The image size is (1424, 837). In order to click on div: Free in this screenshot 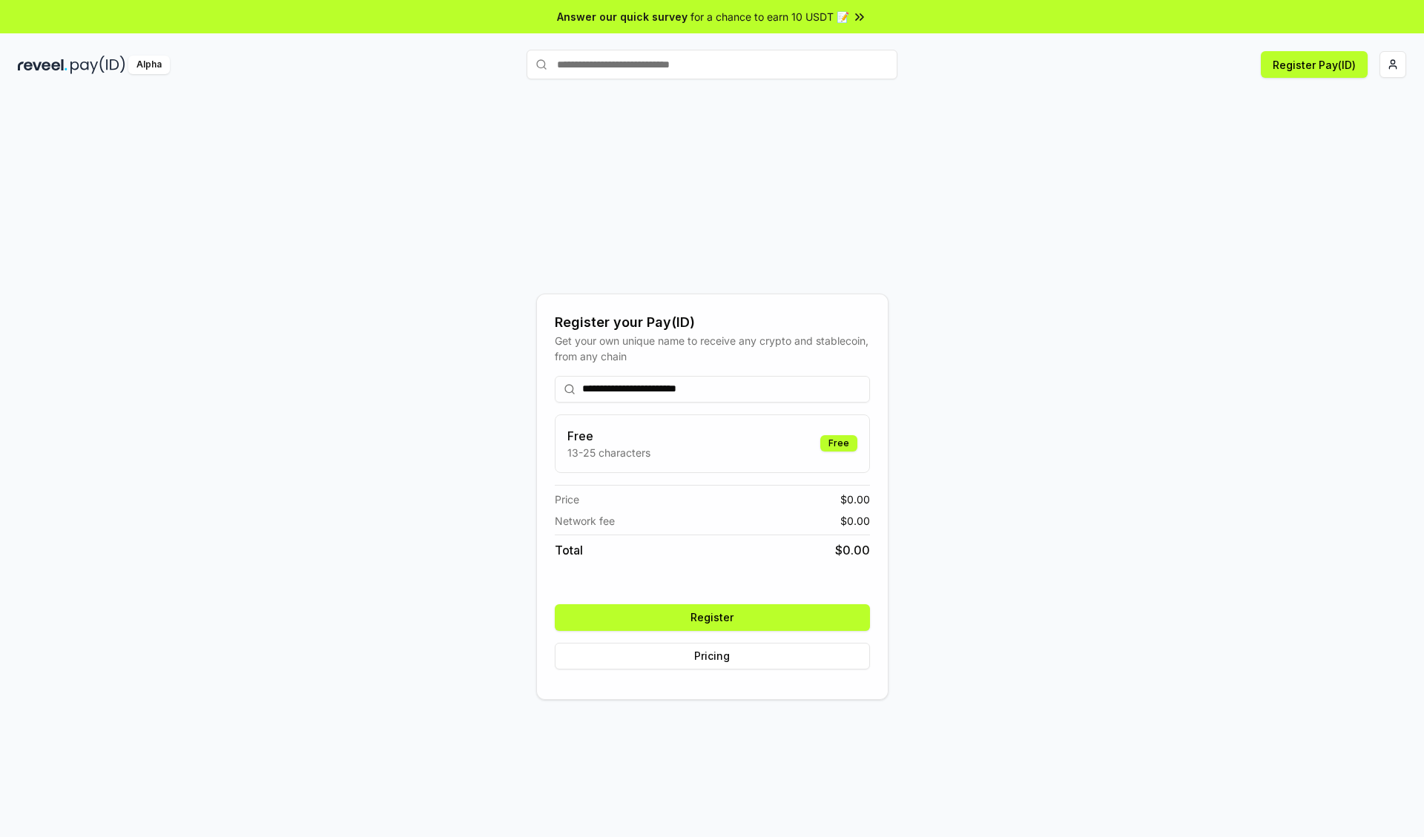, I will do `click(839, 444)`.